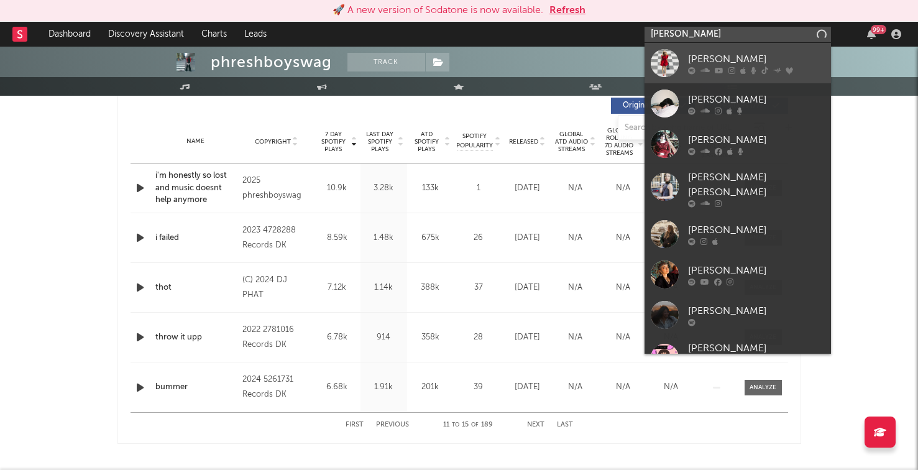 The width and height of the screenshot is (918, 470). I want to click on div: throw it upp, so click(196, 338).